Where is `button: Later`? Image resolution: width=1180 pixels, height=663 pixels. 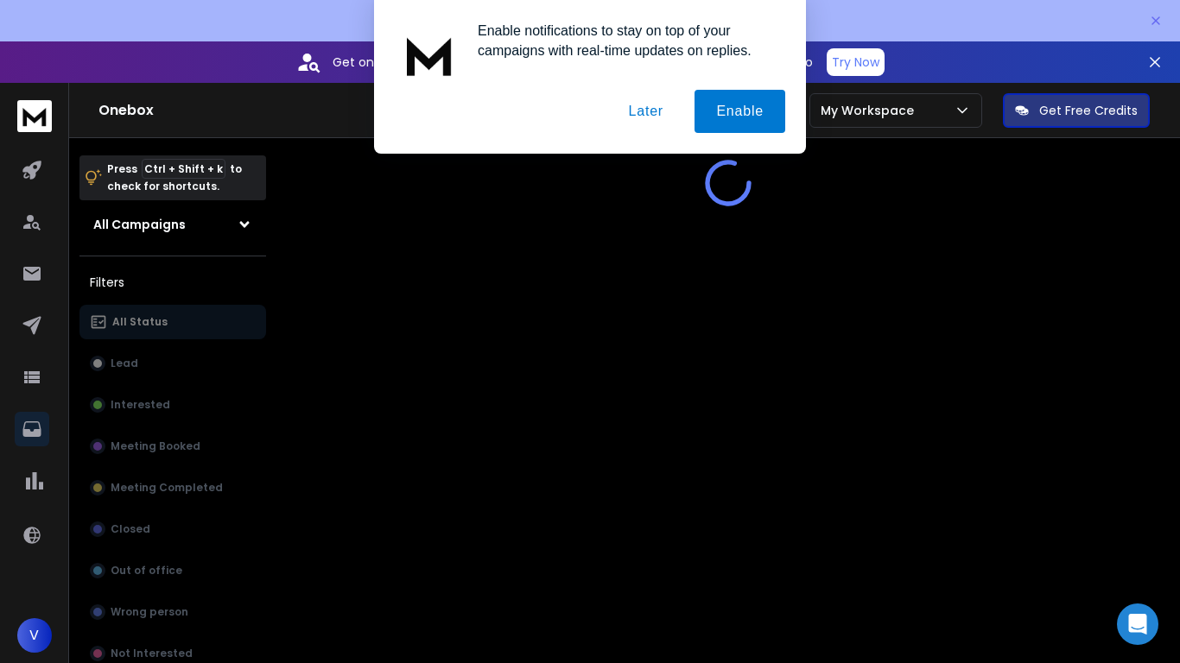
button: Later is located at coordinates (645, 111).